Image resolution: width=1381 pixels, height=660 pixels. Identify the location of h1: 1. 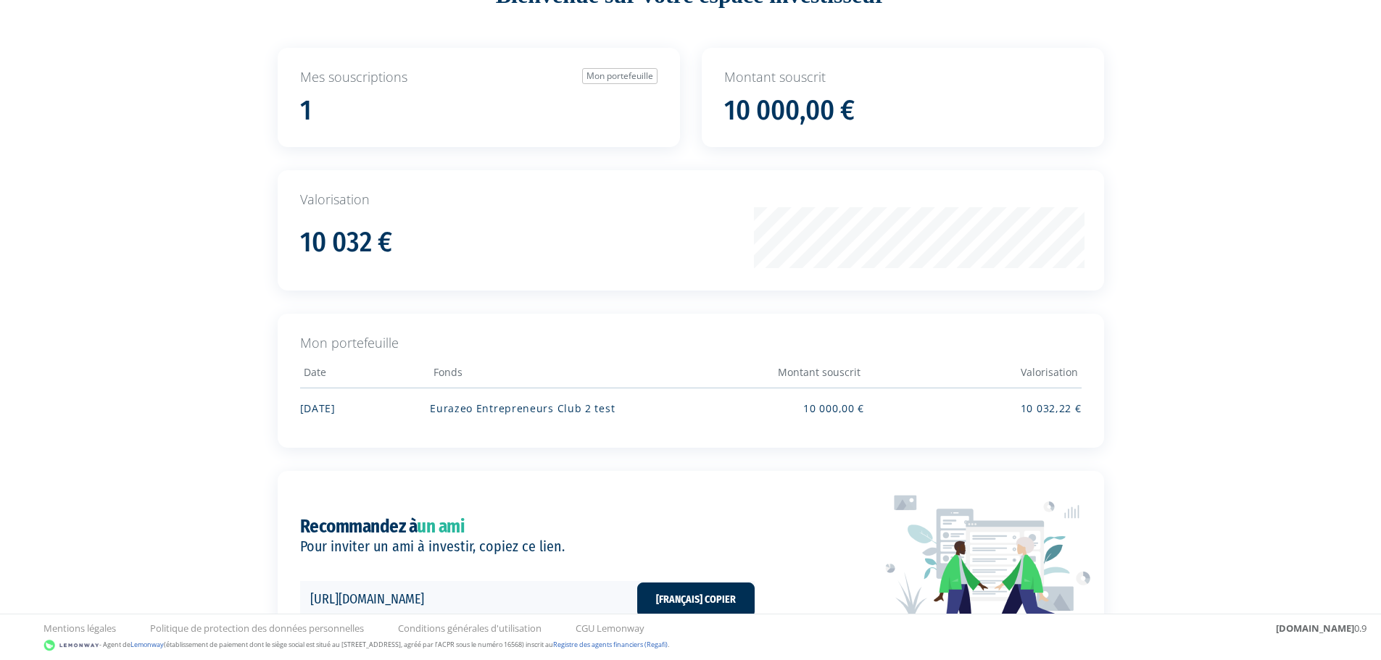
(306, 111).